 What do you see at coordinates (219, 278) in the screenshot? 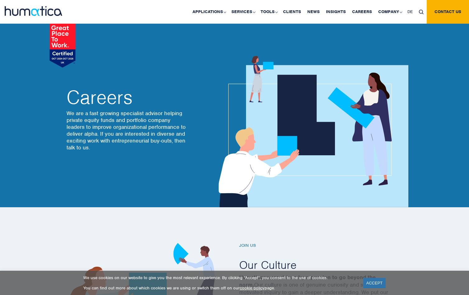
I see `p: We use cookies on our website to give you the most relevant experience. By clicking “Accept”, you...` at bounding box center [219, 278].